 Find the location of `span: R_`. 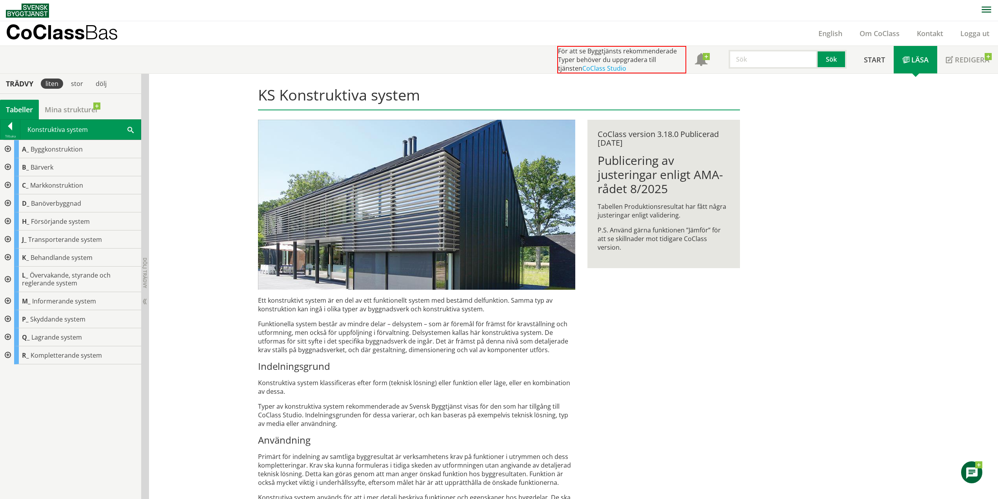

span: R_ is located at coordinates (25, 355).